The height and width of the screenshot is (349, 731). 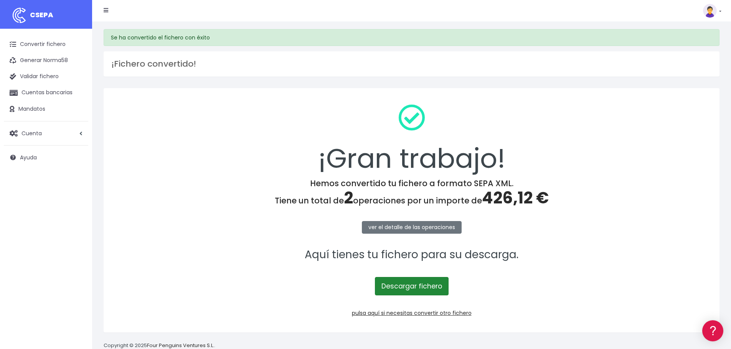 I want to click on a: POWERED BY ENCHANT, so click(x=127, y=224).